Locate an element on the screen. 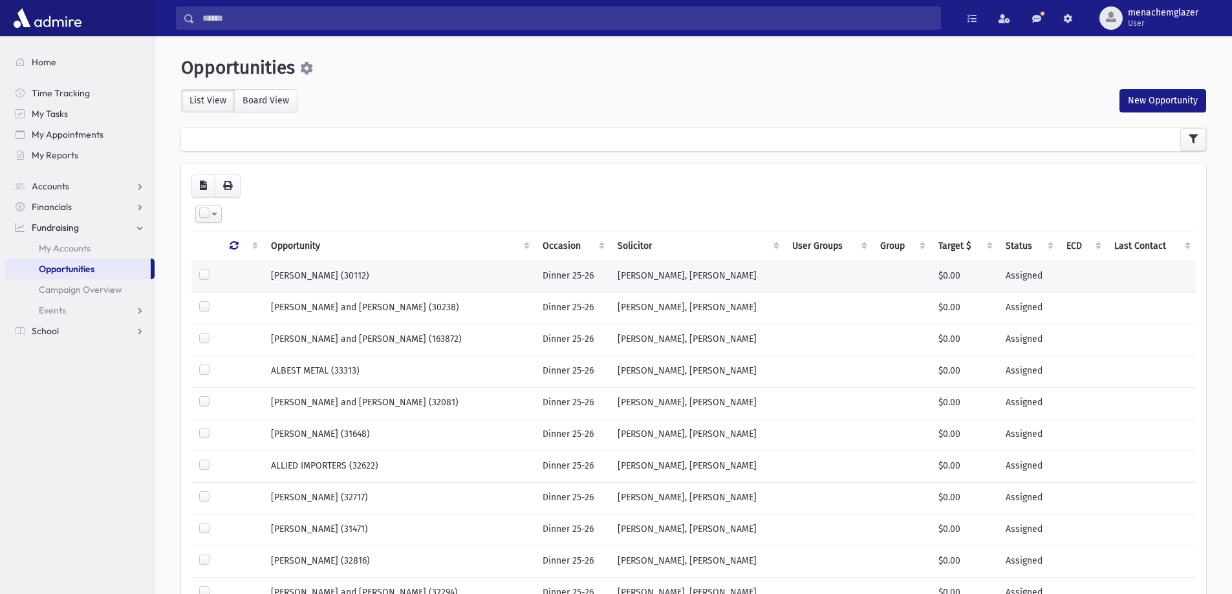 This screenshot has height=594, width=1232. label: List View is located at coordinates (208, 101).